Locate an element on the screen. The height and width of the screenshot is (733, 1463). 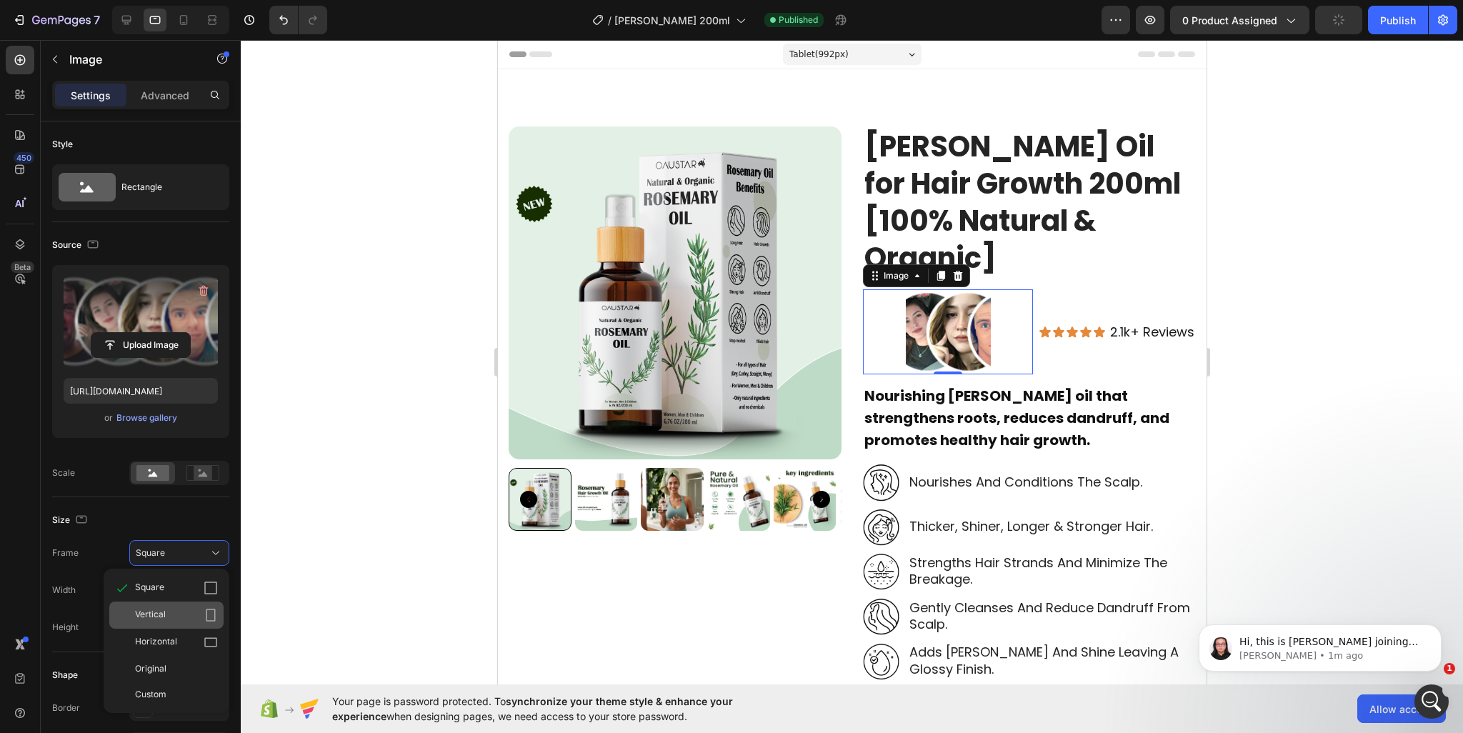
img: gempages_578838273980367591-c6a0ce1e-17cd-42fb-966b-975ff42e55de.png is located at coordinates (383, 621).